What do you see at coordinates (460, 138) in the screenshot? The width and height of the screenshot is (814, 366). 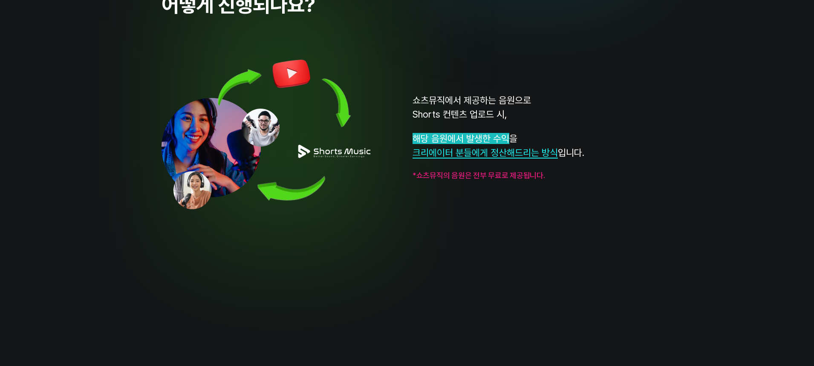 I see `span: 해당 음원에서 발생한 수익` at bounding box center [460, 138].